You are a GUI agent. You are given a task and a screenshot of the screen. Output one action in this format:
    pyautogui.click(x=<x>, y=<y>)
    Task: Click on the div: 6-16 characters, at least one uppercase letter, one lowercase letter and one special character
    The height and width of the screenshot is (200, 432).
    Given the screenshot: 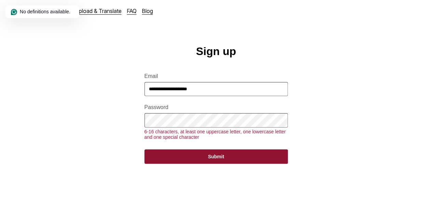 What is the action you would take?
    pyautogui.click(x=216, y=134)
    